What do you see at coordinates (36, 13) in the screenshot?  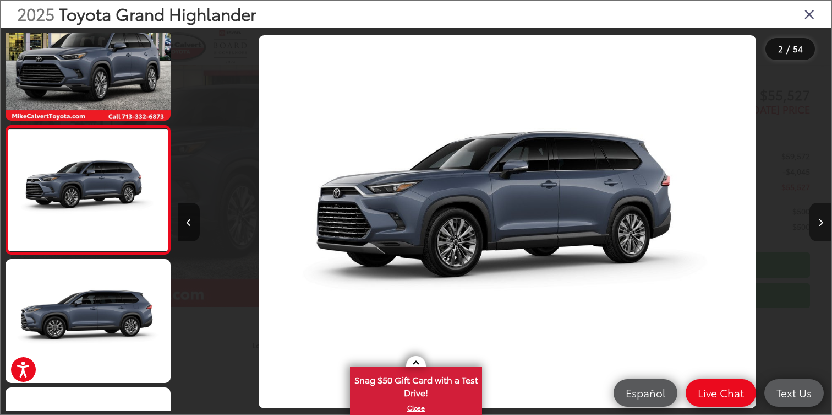 I see `span: 2025` at bounding box center [36, 13].